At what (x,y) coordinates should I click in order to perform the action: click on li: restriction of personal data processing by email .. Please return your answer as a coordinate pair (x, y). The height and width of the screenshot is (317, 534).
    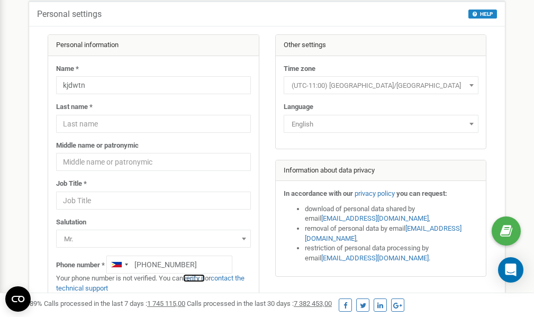
    Looking at the image, I should click on (392, 253).